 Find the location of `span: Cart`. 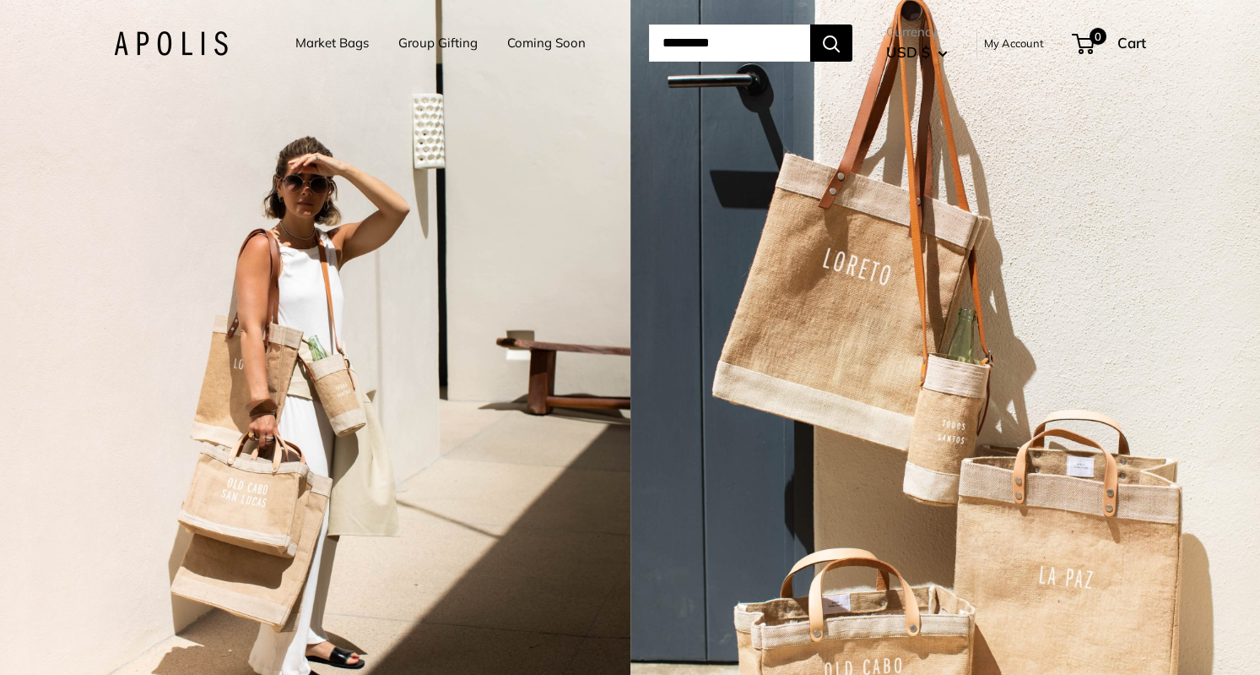

span: Cart is located at coordinates (1132, 42).